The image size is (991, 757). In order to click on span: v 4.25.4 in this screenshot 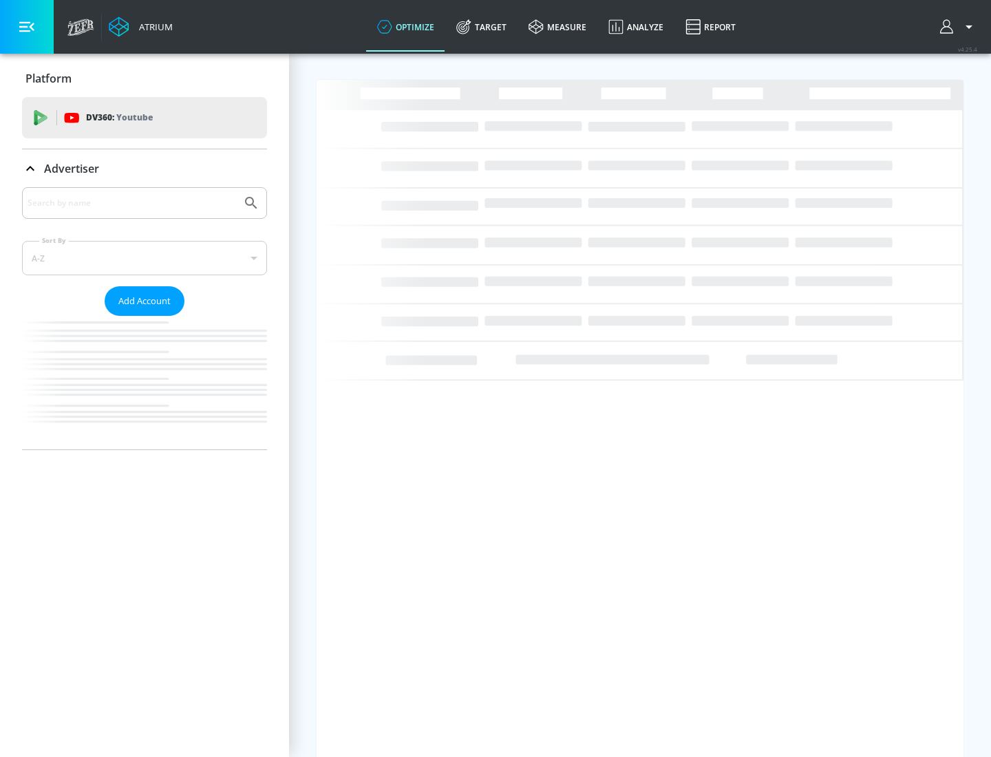, I will do `click(968, 49)`.